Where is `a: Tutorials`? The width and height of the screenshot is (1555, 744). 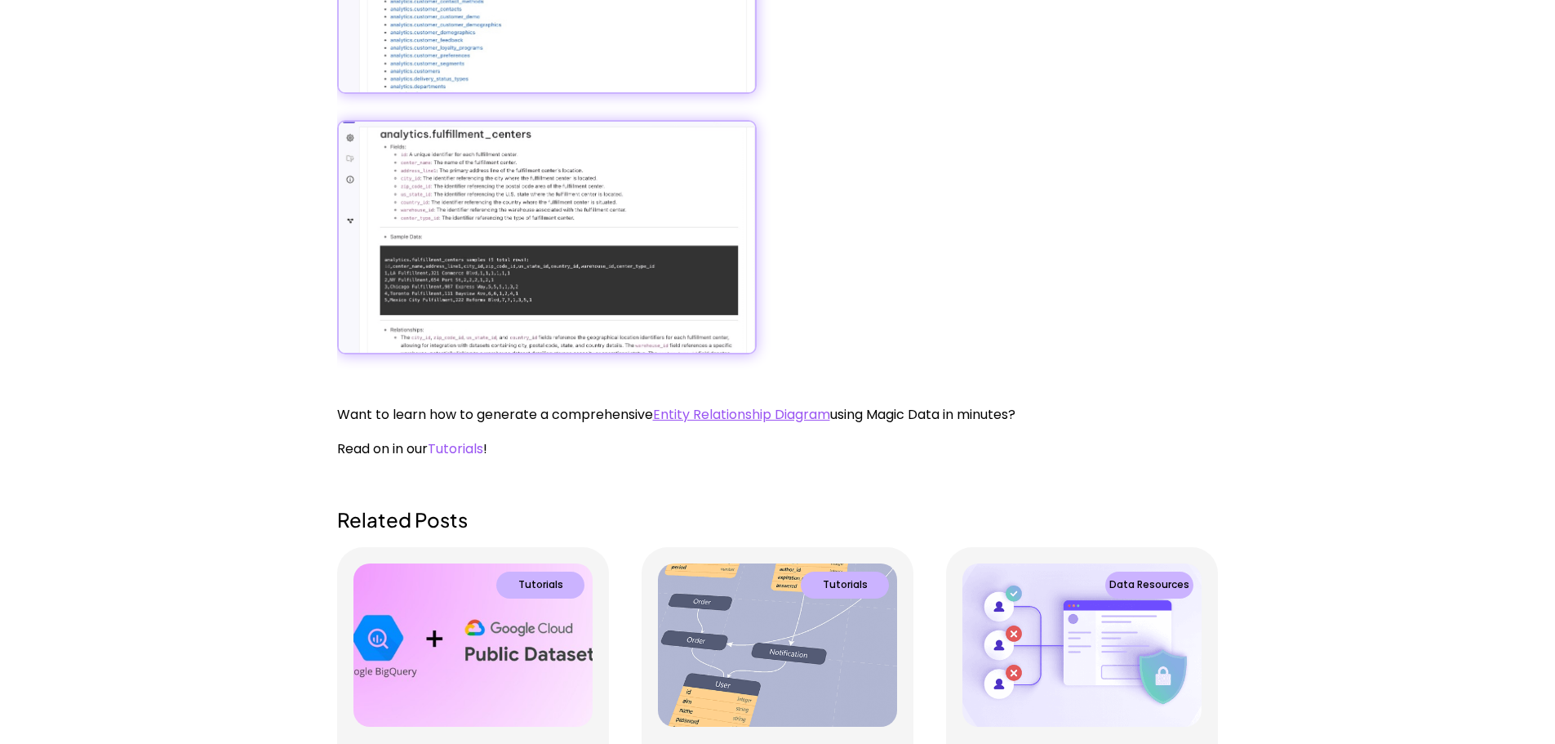
a: Tutorials is located at coordinates (456, 448).